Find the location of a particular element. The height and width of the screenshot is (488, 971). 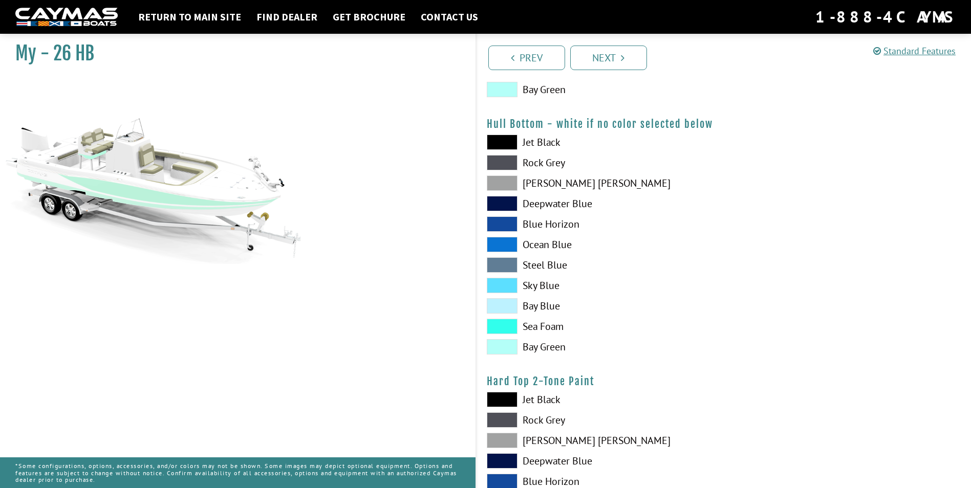

a: Standard Features is located at coordinates (914, 51).